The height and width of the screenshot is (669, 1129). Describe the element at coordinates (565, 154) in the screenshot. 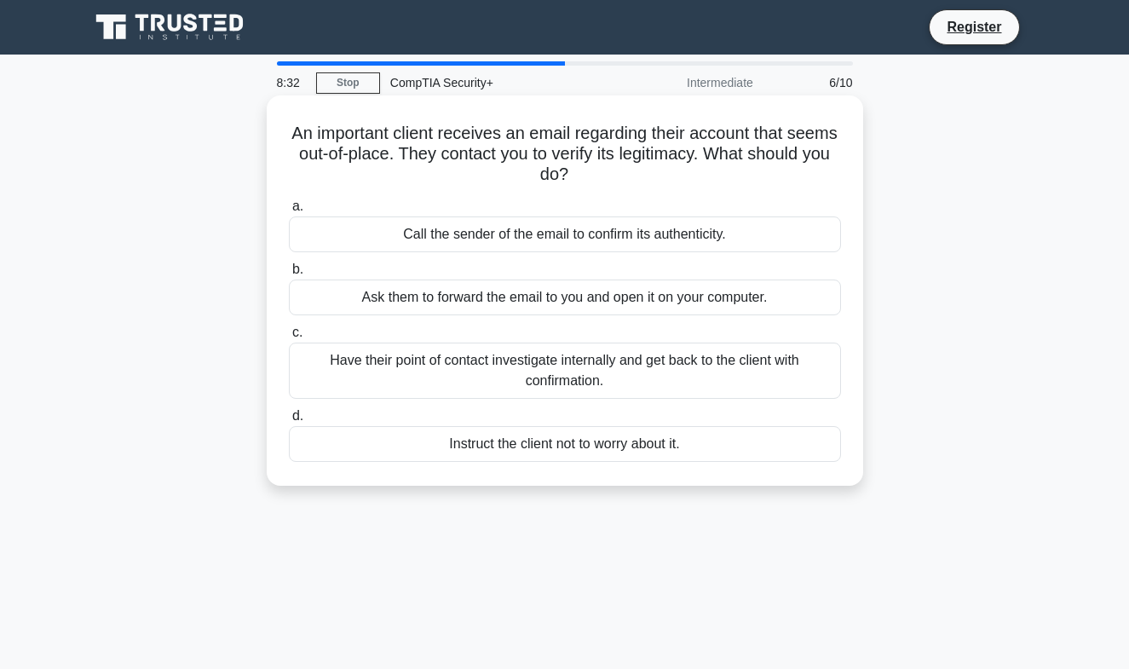

I see `h5: An important client receives an email regarding their account that seems out-of-place. They conta...` at that location.